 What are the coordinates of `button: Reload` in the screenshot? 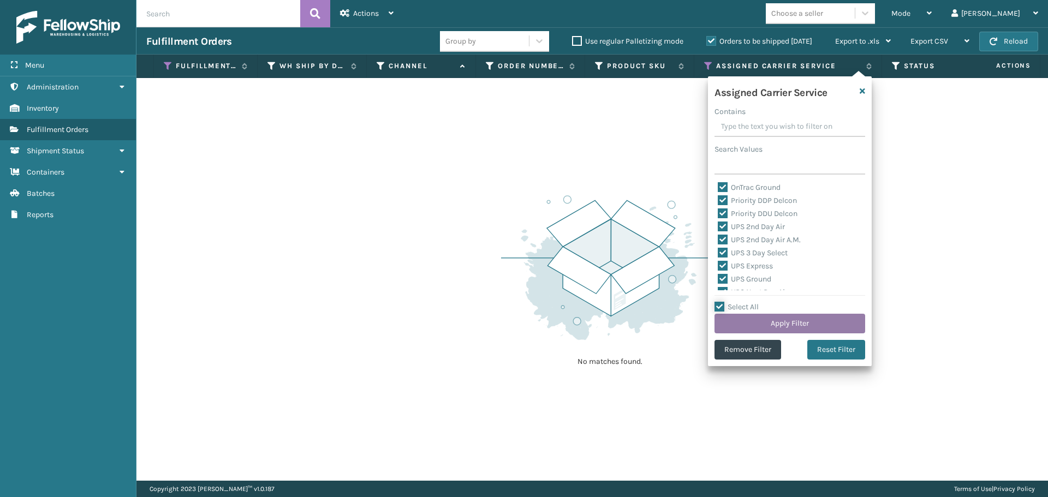 It's located at (1008, 41).